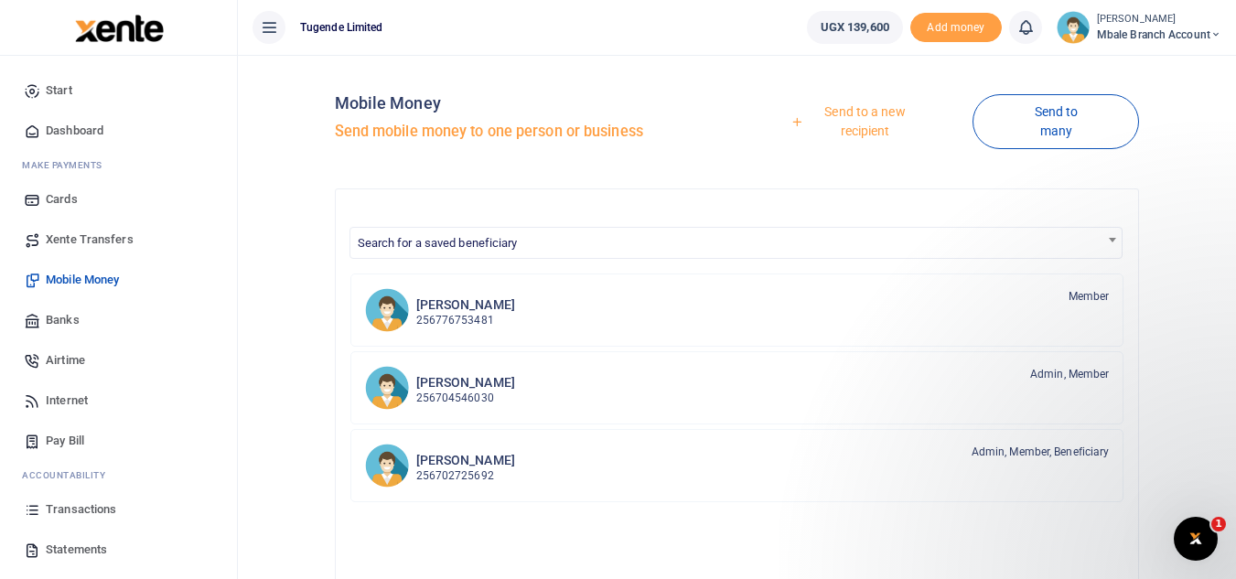 This screenshot has width=1236, height=579. Describe the element at coordinates (855, 27) in the screenshot. I see `li: Wallet ballance` at that location.